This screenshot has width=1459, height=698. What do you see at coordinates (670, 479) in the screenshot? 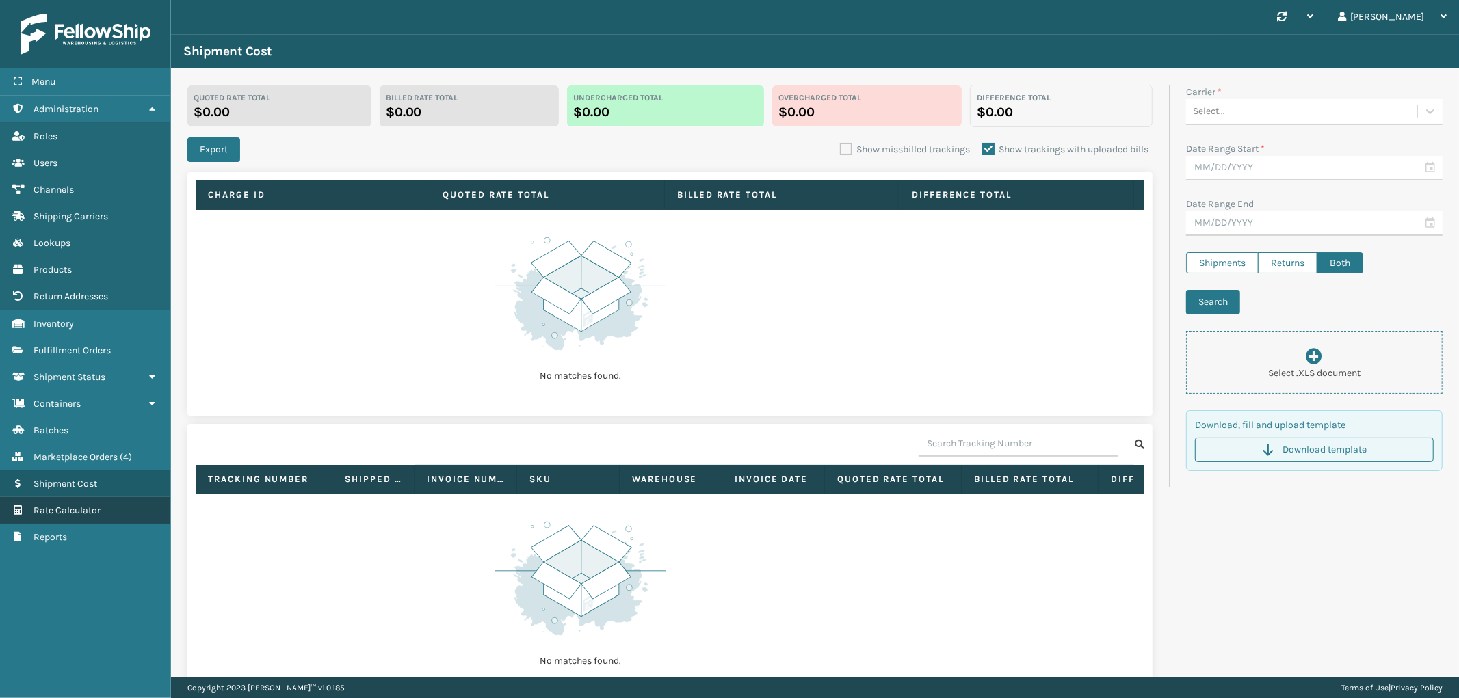
I see `label: Warehouse` at bounding box center [670, 479].